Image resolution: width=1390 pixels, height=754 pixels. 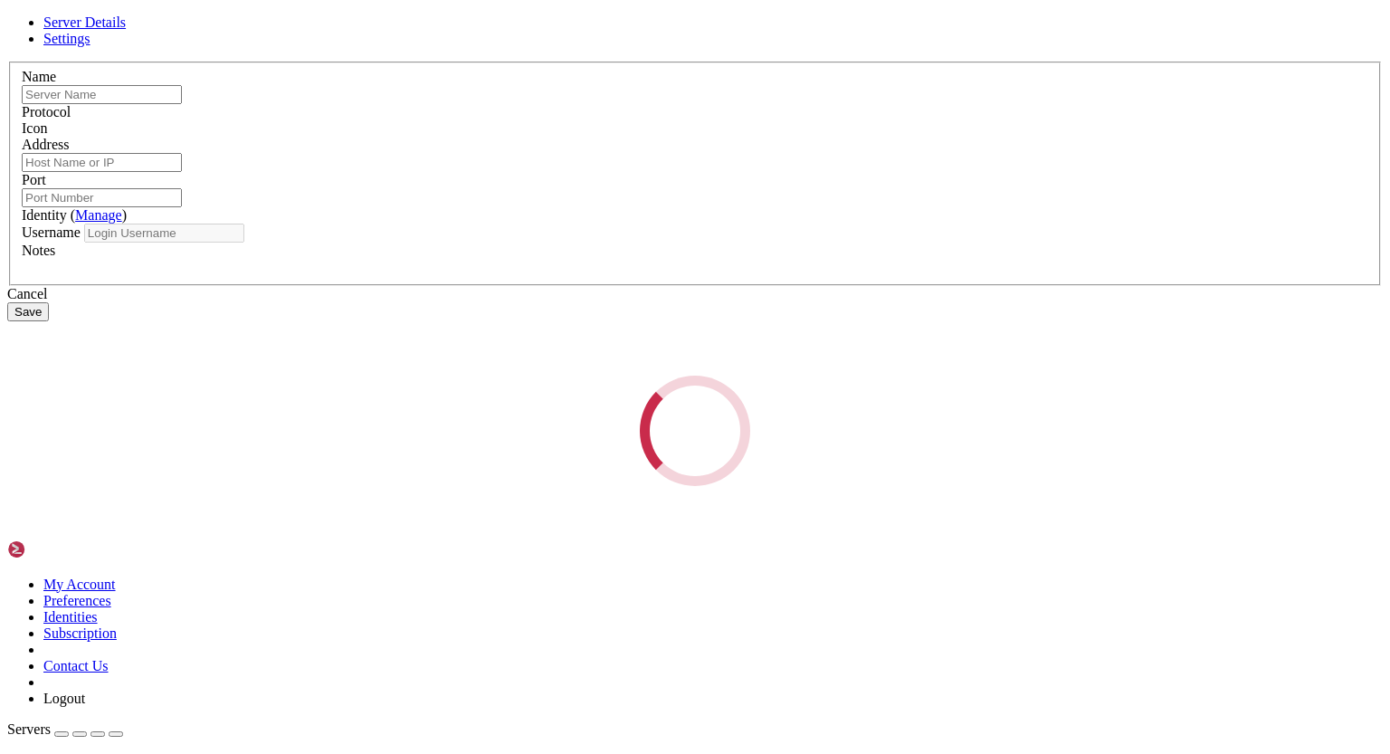 I want to click on input: Port Number, so click(x=101, y=197).